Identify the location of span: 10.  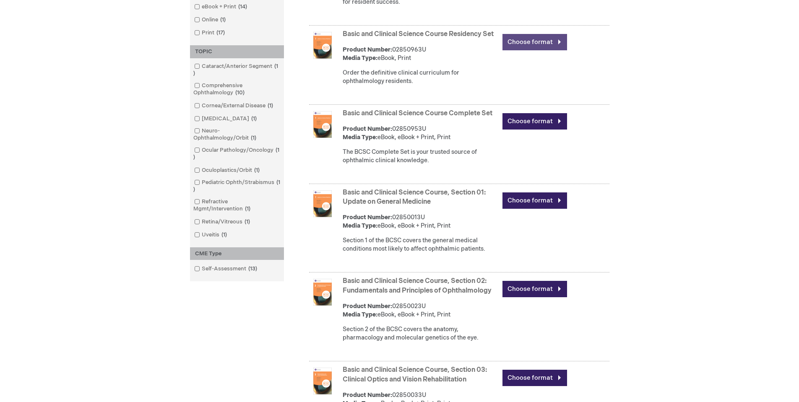
(240, 93).